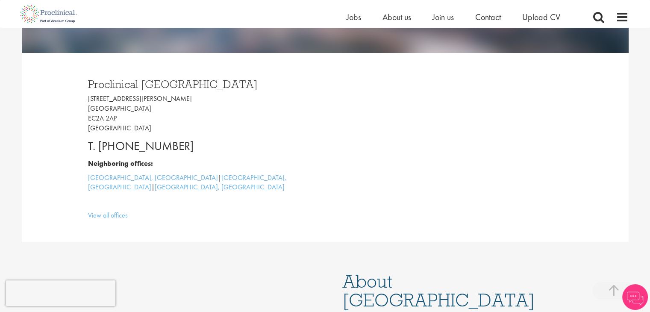  I want to click on a: About us, so click(396, 17).